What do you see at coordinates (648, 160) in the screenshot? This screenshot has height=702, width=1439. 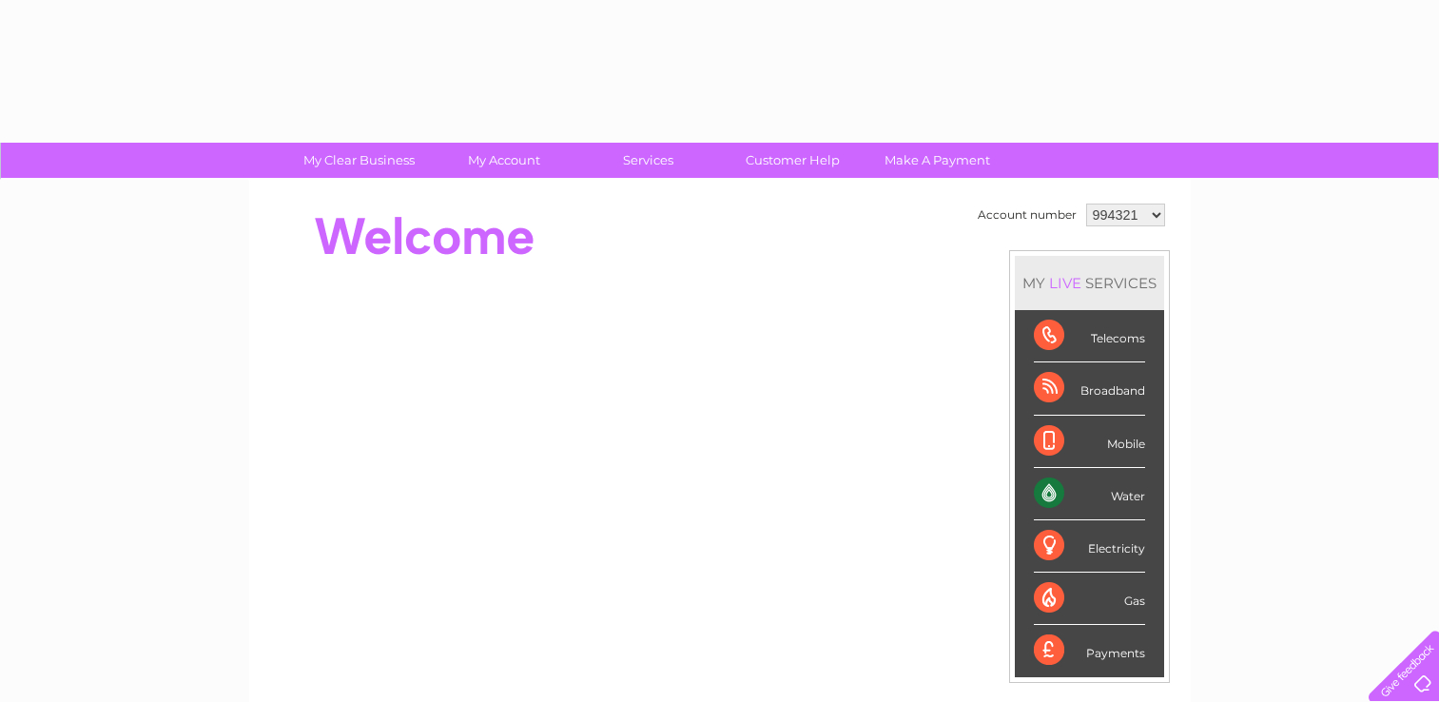 I see `a: Services` at bounding box center [648, 160].